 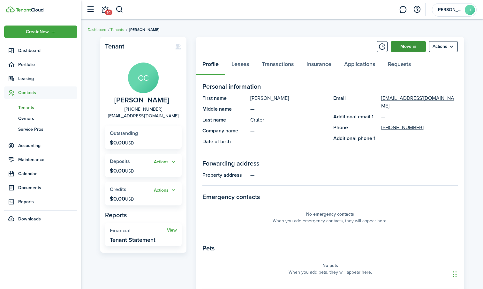 What do you see at coordinates (124, 133) in the screenshot?
I see `span: Outstanding` at bounding box center [124, 133].